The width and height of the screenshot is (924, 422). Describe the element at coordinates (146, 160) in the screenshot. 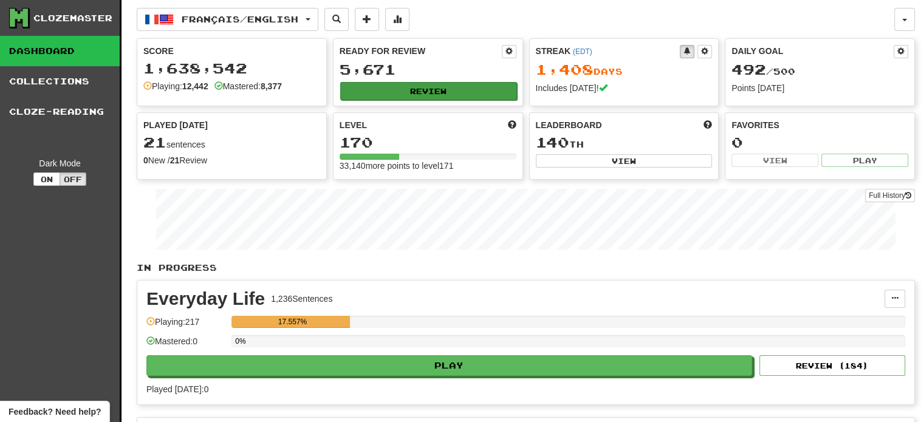

I see `strong: 0` at that location.